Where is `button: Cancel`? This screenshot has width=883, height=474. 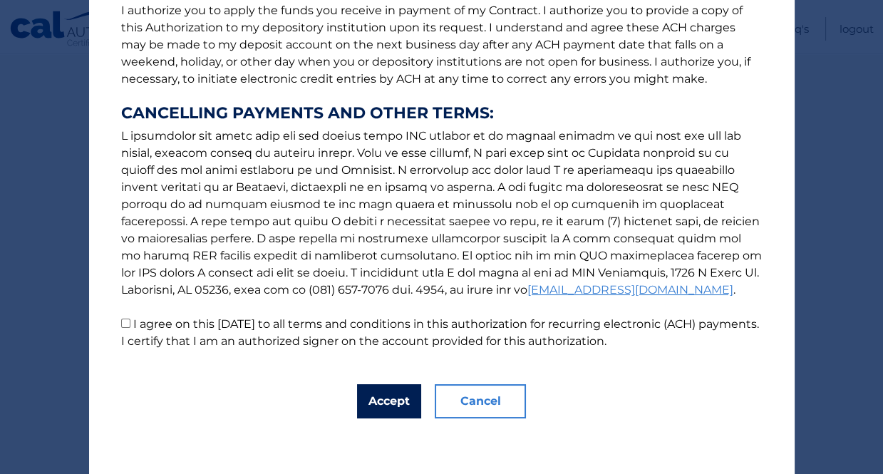 button: Cancel is located at coordinates (480, 401).